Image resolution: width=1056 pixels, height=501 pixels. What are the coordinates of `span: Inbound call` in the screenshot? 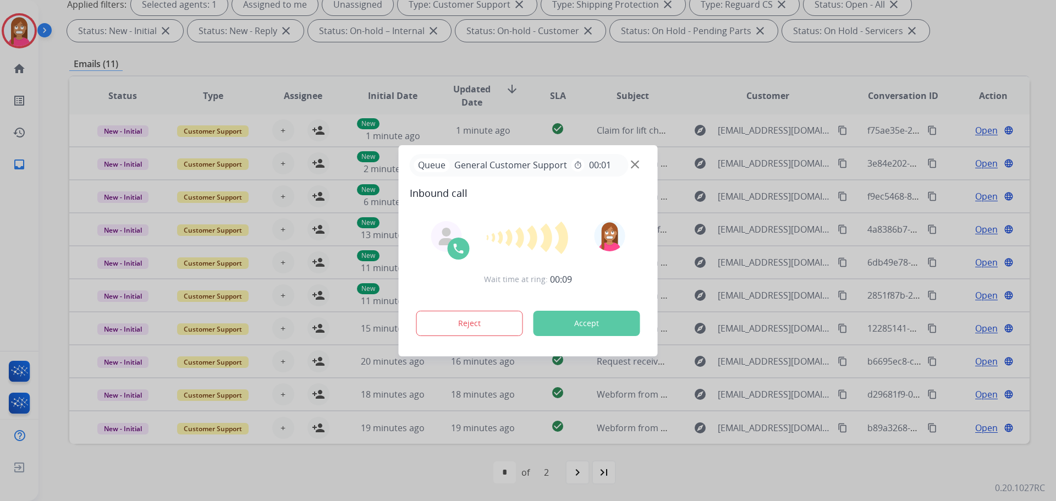 It's located at (528, 193).